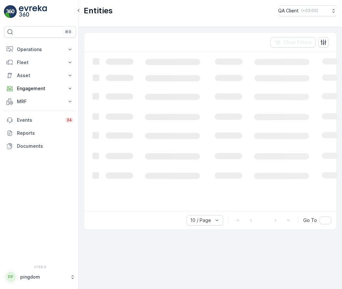 The height and width of the screenshot is (289, 342). What do you see at coordinates (40, 89) in the screenshot?
I see `button: Engagement` at bounding box center [40, 89].